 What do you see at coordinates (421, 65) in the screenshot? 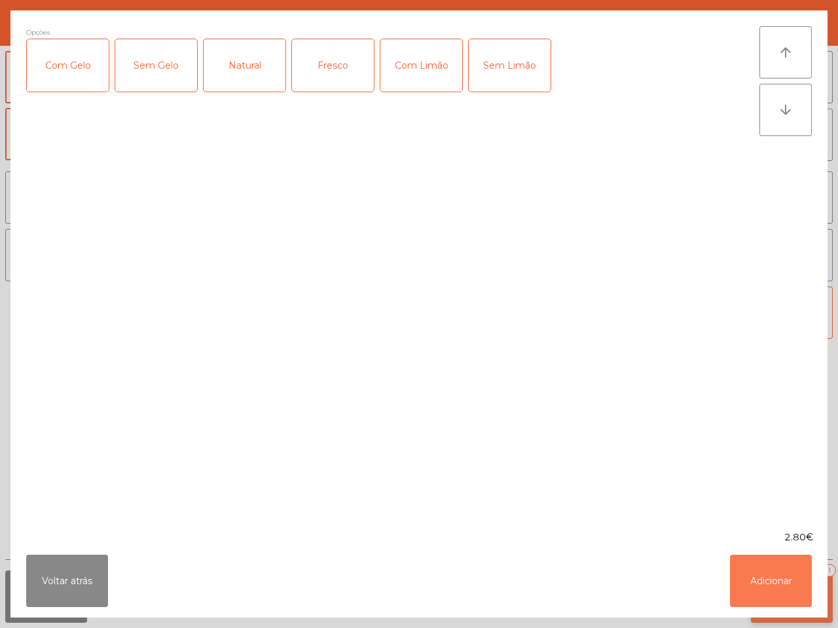
I see `div: Com Limão` at bounding box center [421, 65].